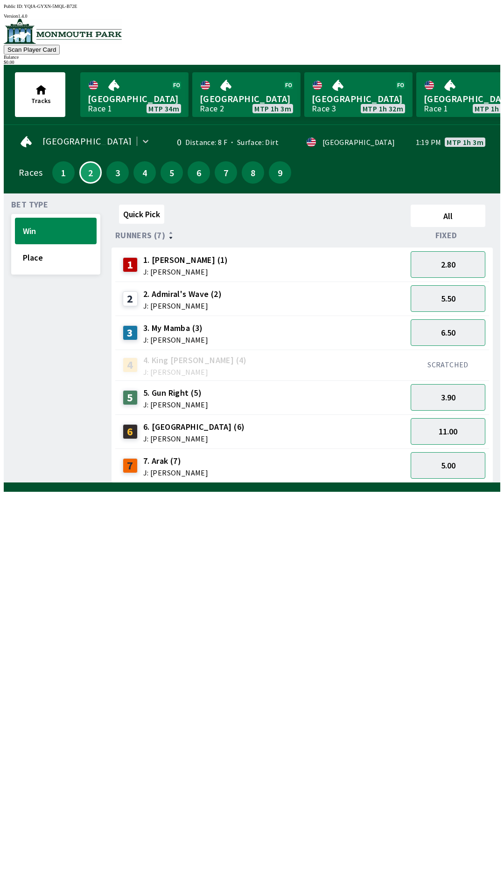 The width and height of the screenshot is (504, 895). What do you see at coordinates (448, 332) in the screenshot?
I see `button: 6.50` at bounding box center [448, 332].